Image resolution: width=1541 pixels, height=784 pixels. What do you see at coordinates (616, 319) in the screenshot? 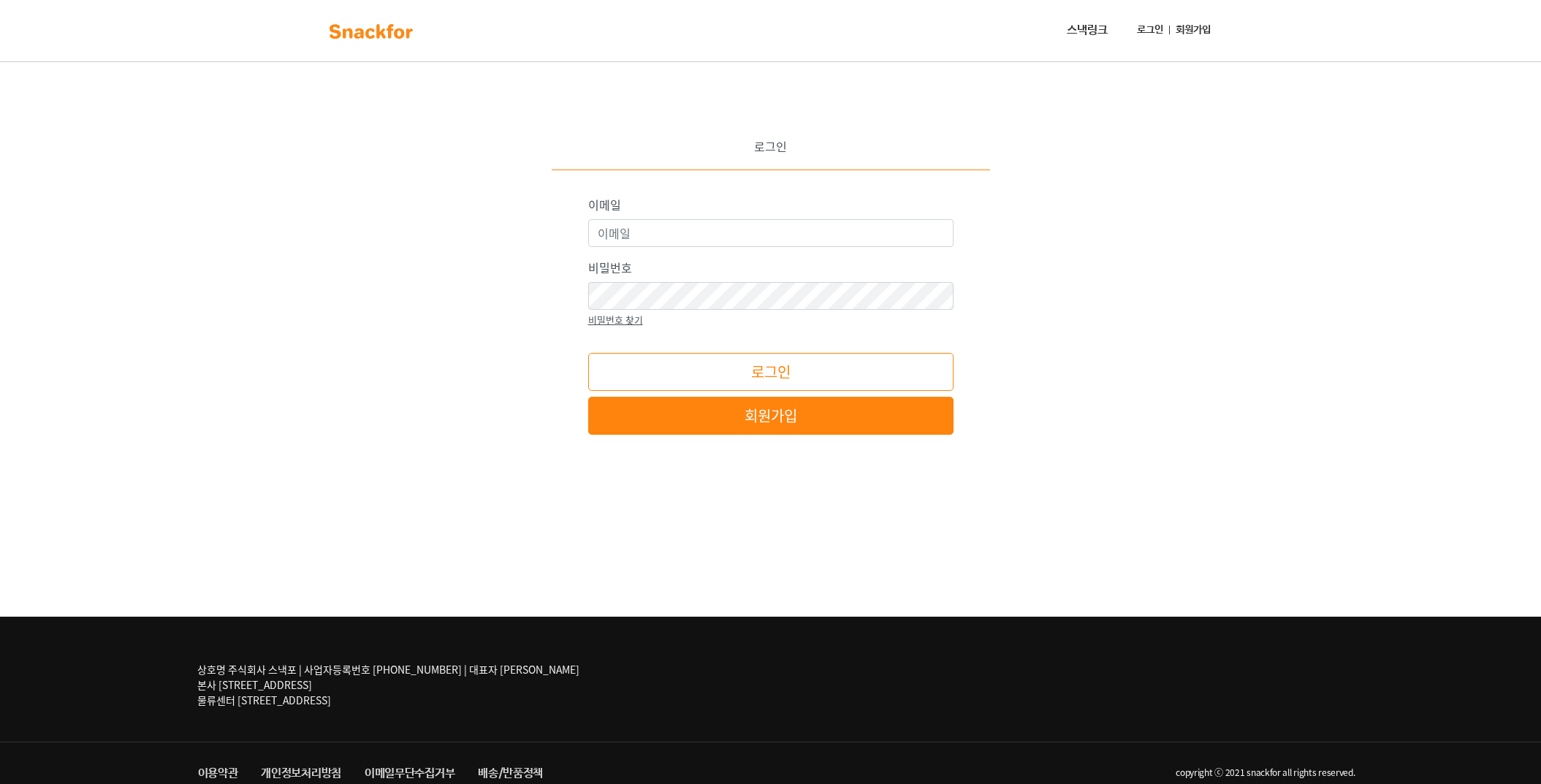
I see `small: 비밀번호 찾기` at bounding box center [616, 319].